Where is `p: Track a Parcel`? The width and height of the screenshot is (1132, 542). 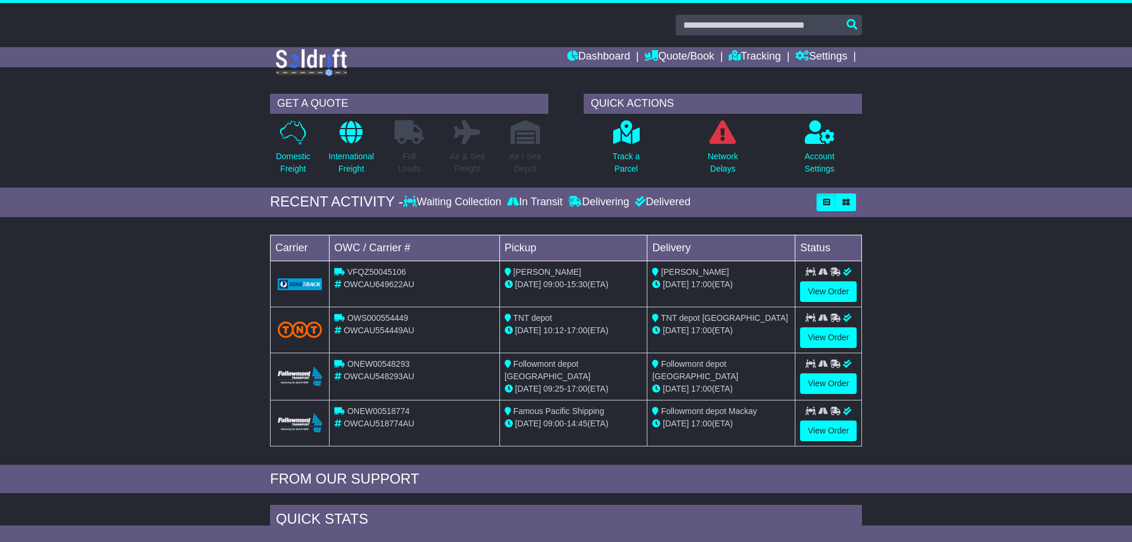
p: Track a Parcel is located at coordinates (626, 163).